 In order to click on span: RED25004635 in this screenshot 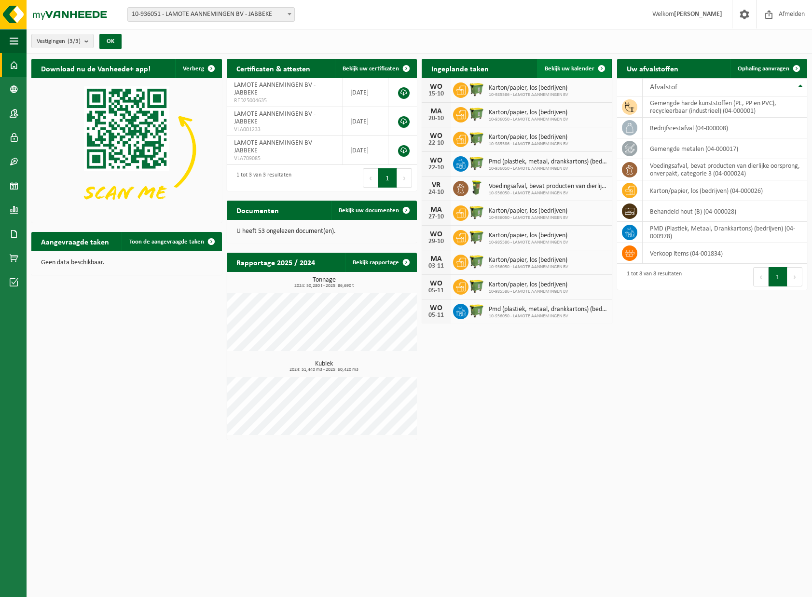, I will do `click(285, 101)`.